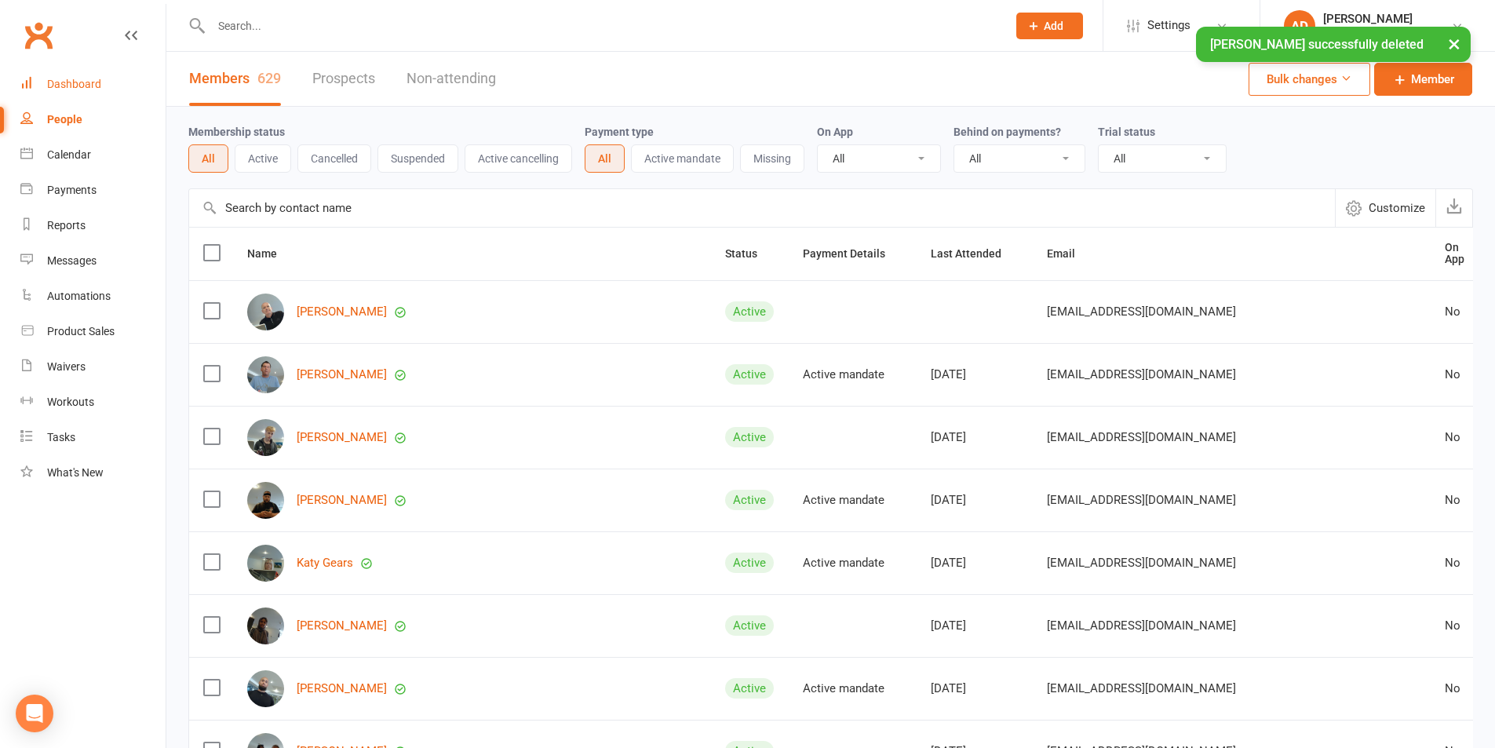 The width and height of the screenshot is (1495, 748). Describe the element at coordinates (269, 78) in the screenshot. I see `div: 629` at that location.